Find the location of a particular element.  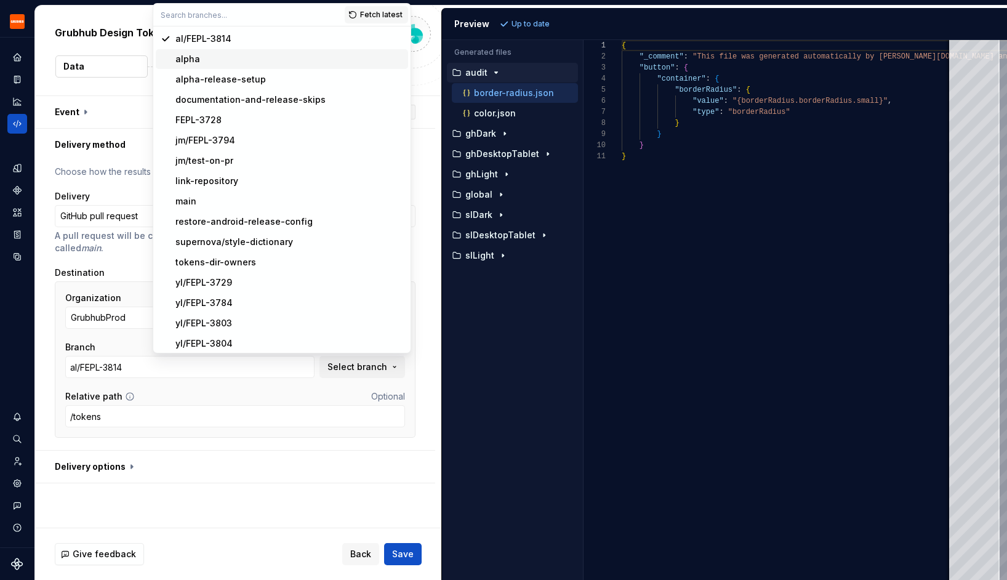

p: global is located at coordinates (479, 195).